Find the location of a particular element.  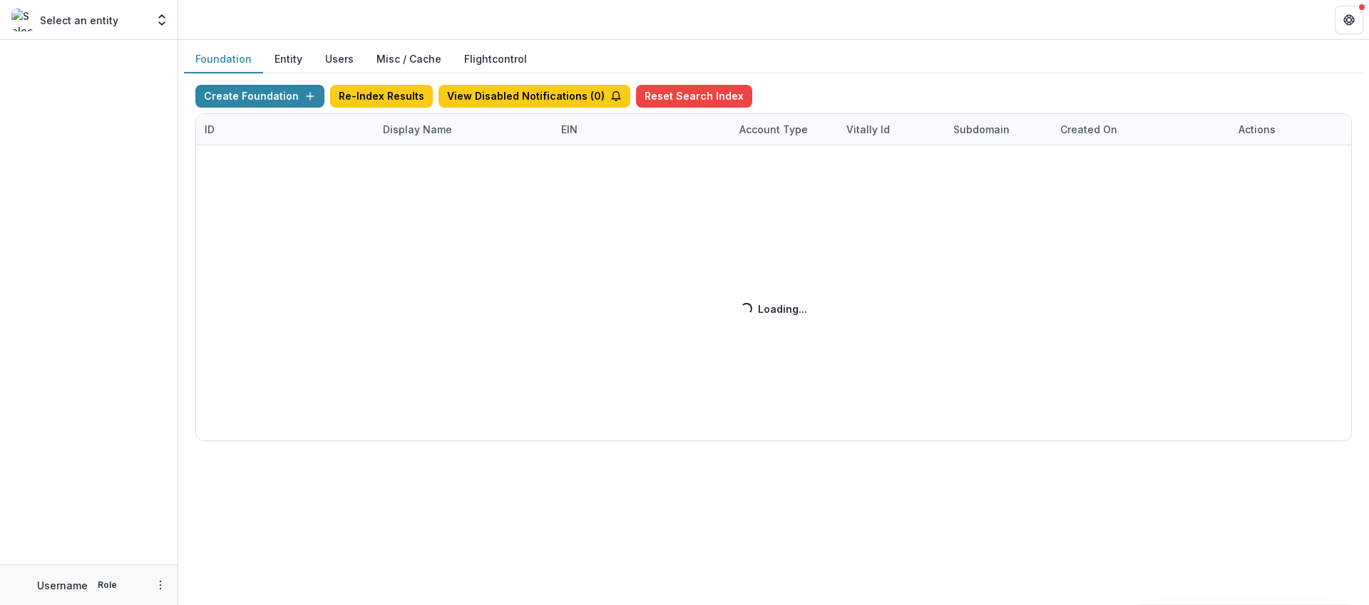

button: Misc / Cache is located at coordinates (409, 59).